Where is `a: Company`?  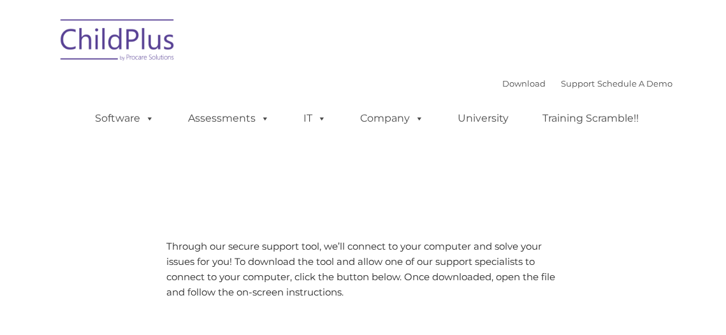
a: Company is located at coordinates (392, 119).